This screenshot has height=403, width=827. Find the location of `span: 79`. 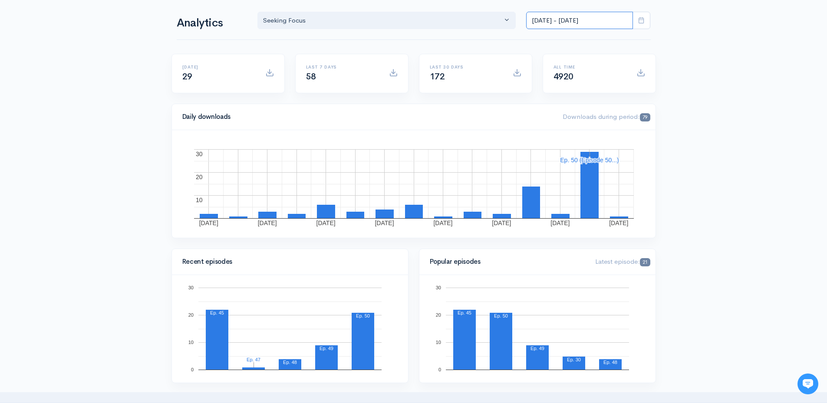

span: 79 is located at coordinates (644, 117).